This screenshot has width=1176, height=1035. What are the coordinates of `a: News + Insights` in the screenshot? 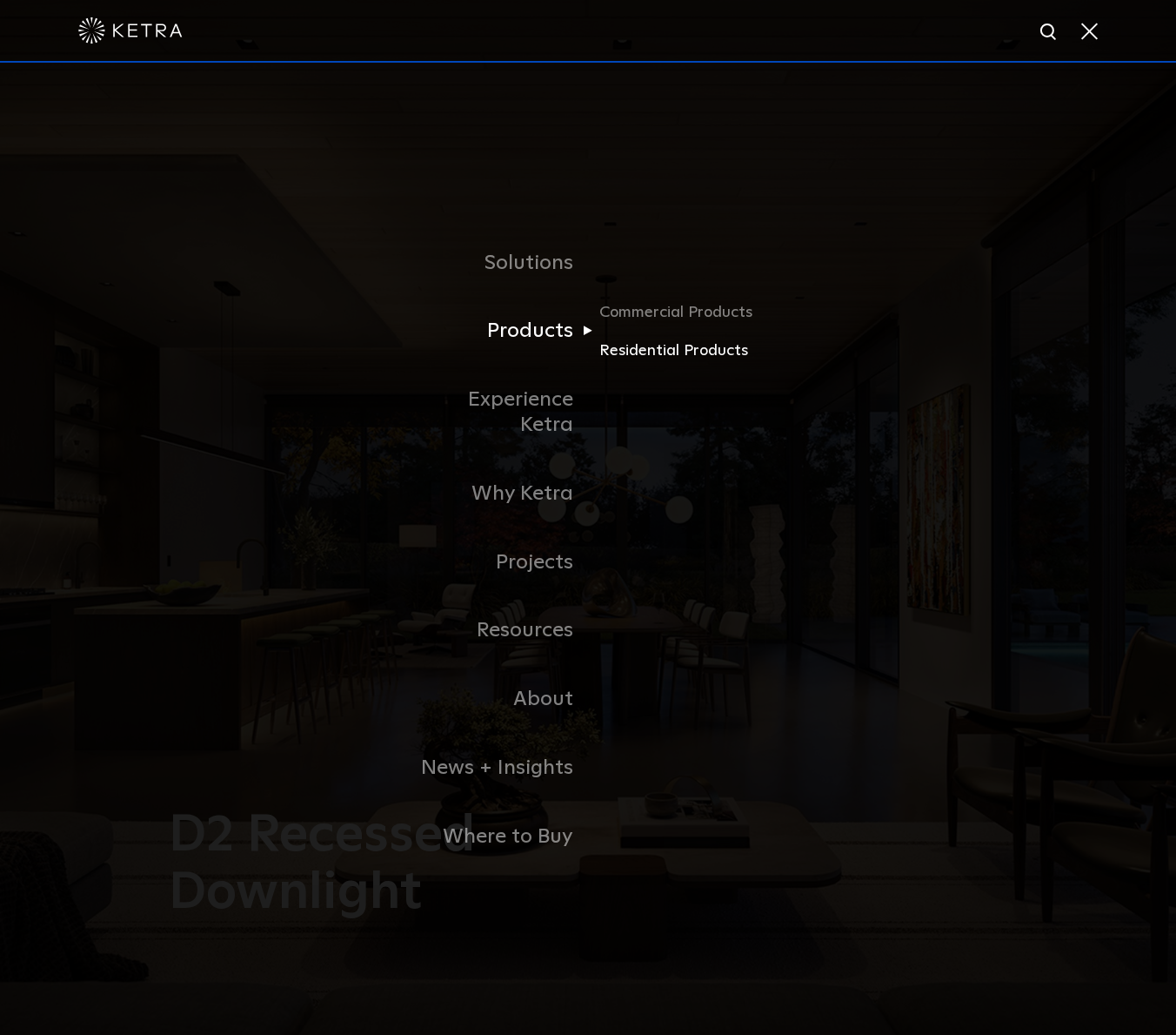 It's located at (499, 767).